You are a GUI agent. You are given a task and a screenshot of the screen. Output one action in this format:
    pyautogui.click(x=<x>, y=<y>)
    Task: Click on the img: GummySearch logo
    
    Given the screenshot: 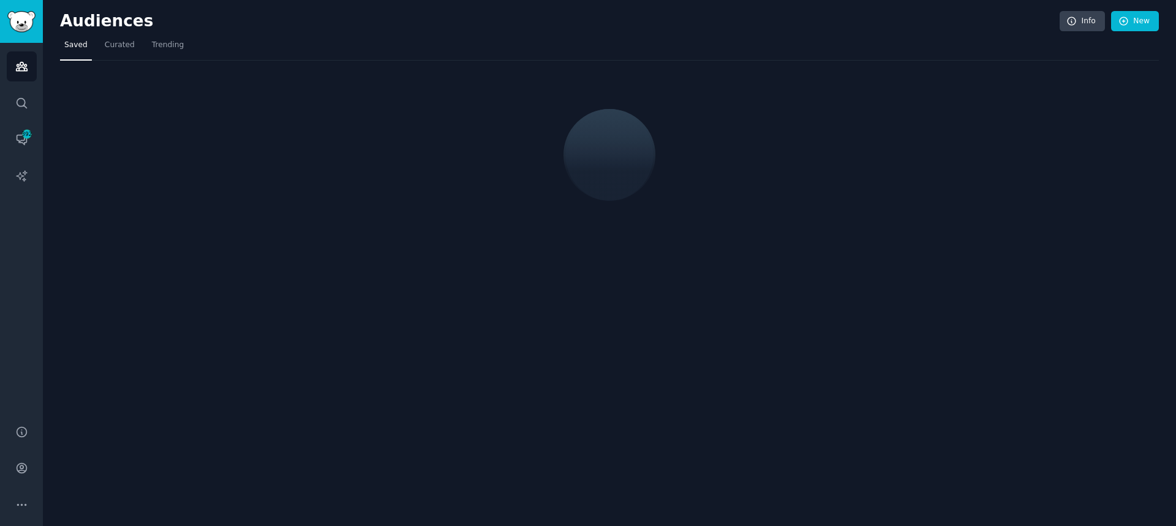 What is the action you would take?
    pyautogui.click(x=21, y=21)
    